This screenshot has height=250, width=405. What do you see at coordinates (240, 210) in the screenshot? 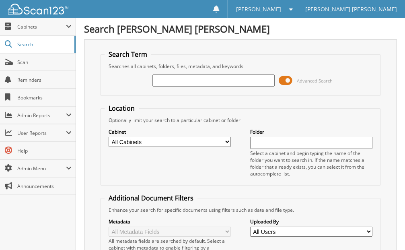
I see `div: Enhance your search for specific documents using filters such as date and file type.` at bounding box center [240, 210].